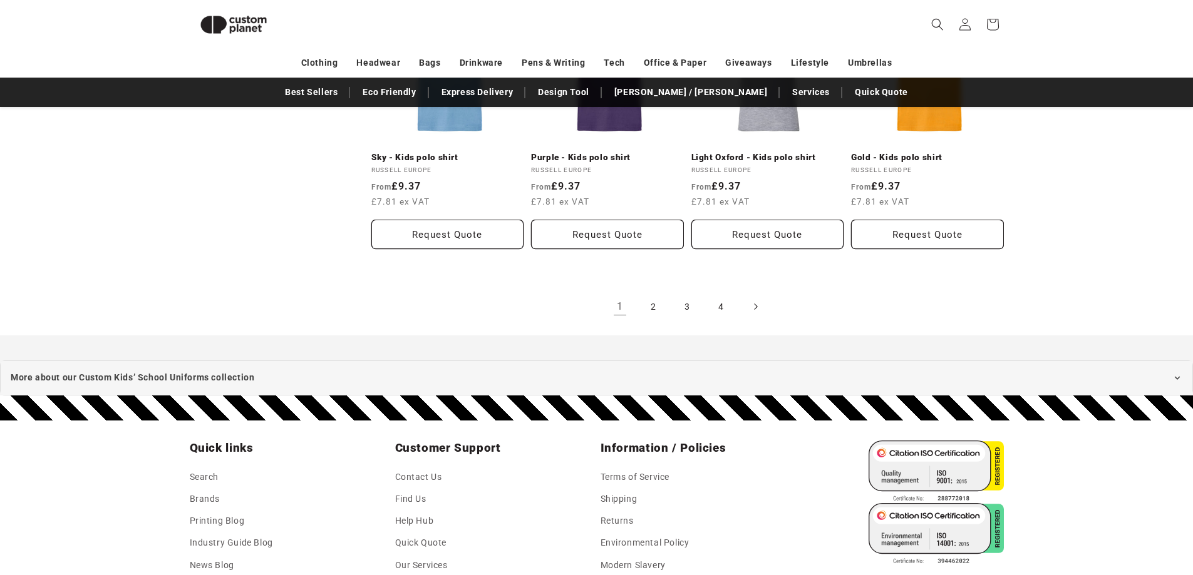  What do you see at coordinates (205, 499) in the screenshot?
I see `a: Brands` at bounding box center [205, 499].